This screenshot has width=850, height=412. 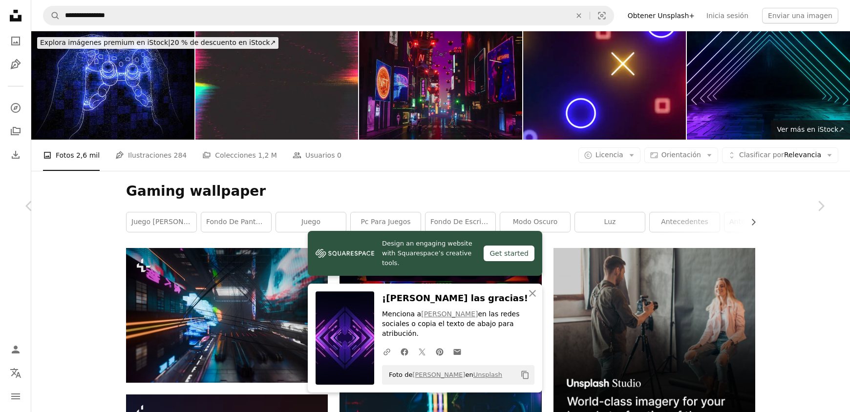 What do you see at coordinates (609, 222) in the screenshot?
I see `a: luz` at bounding box center [609, 222].